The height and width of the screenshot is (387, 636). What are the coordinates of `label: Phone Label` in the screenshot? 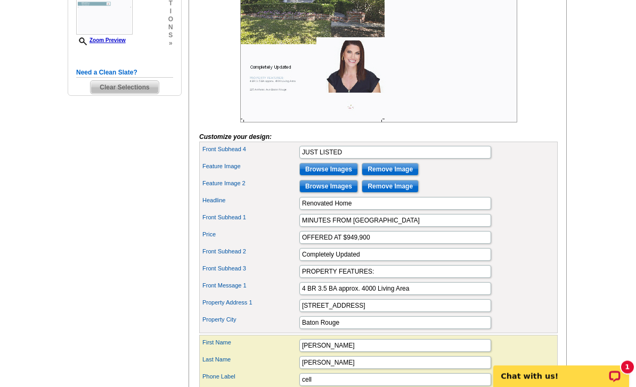 It's located at (250, 377).